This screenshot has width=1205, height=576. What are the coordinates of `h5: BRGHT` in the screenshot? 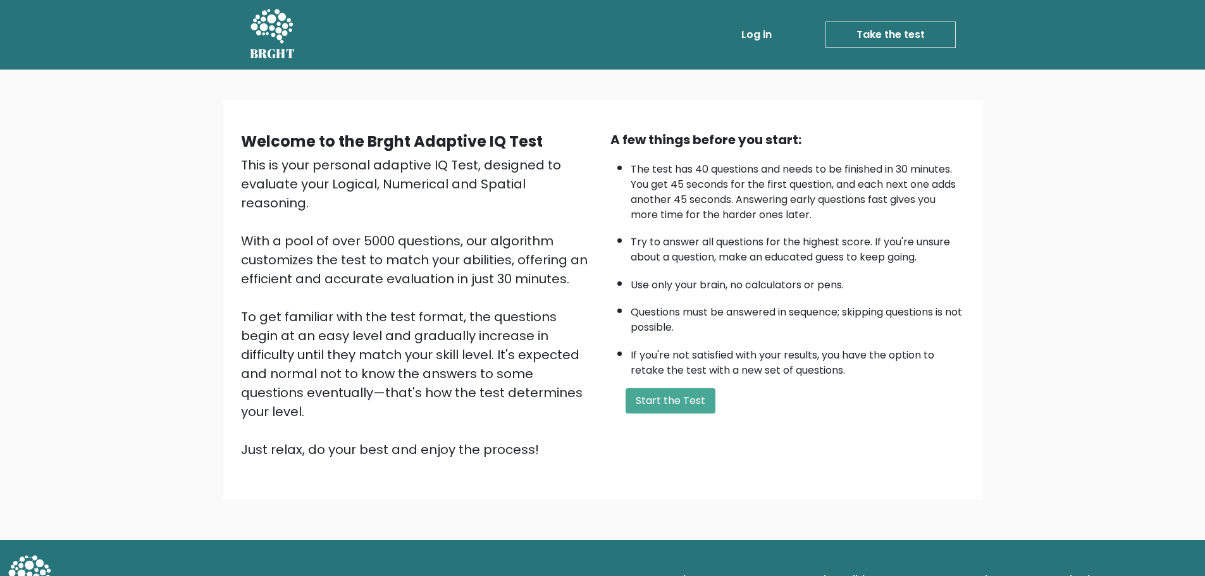 It's located at (273, 54).